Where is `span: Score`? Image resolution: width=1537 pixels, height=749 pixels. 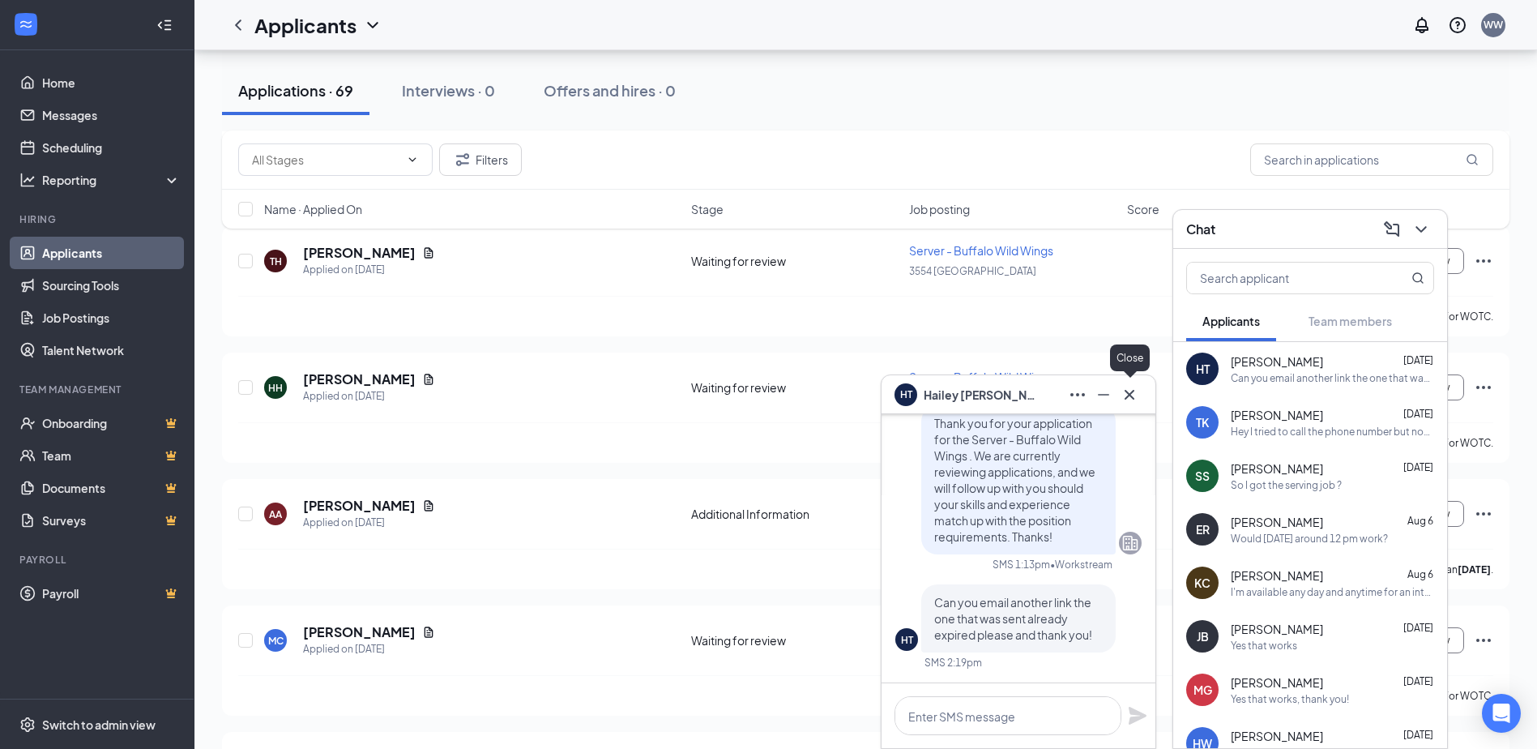
span: Score is located at coordinates (1143, 209).